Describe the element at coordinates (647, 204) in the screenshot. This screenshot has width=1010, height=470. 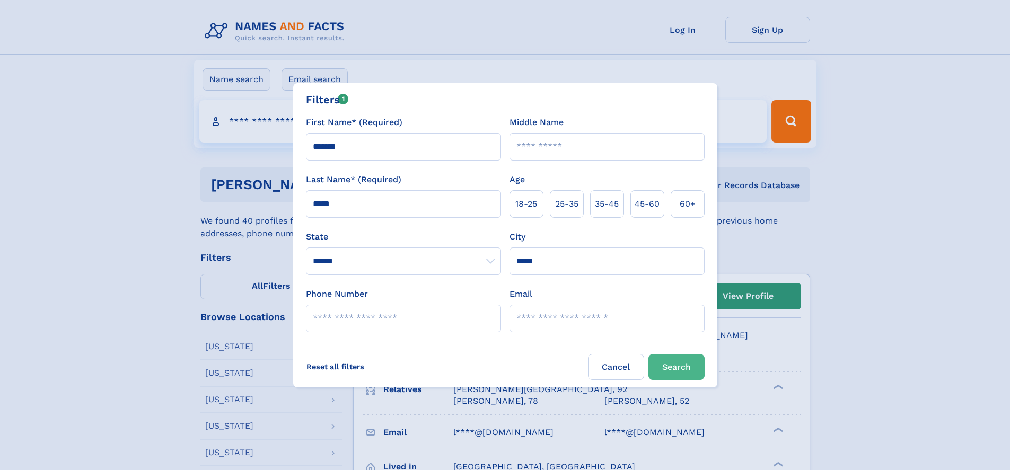
I see `span: 45‑60` at that location.